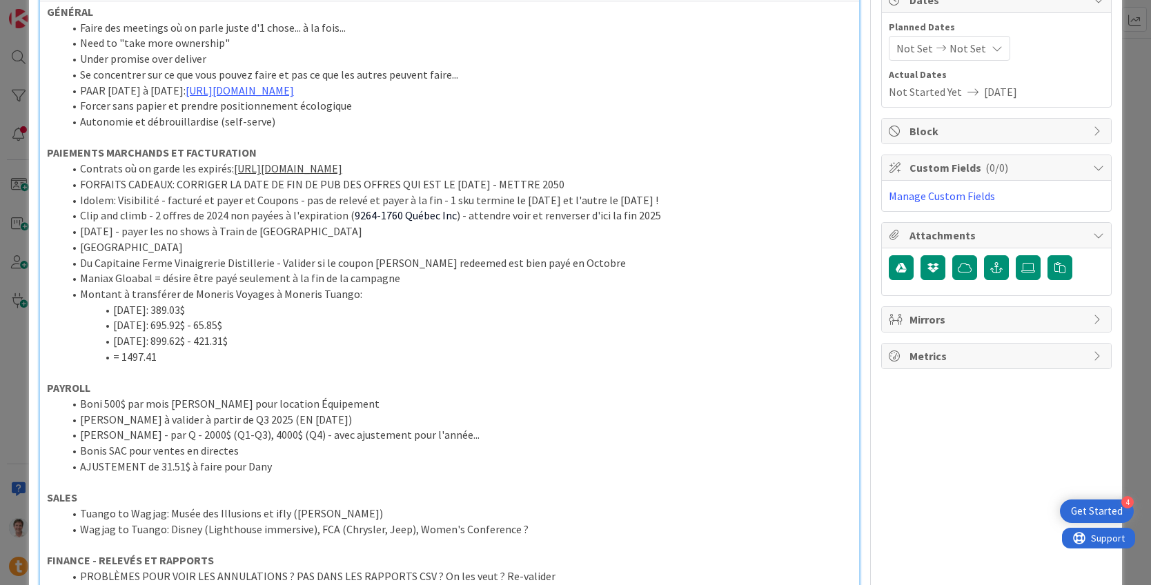 This screenshot has width=1151, height=585. What do you see at coordinates (998, 131) in the screenshot?
I see `span: Block` at bounding box center [998, 131].